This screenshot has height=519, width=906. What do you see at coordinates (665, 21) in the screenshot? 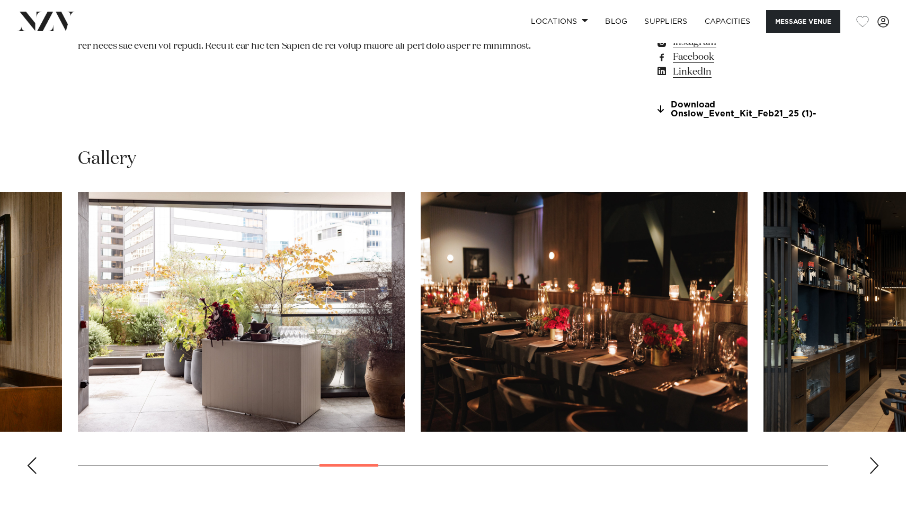
I see `a: SUPPLIERS` at bounding box center [665, 21].